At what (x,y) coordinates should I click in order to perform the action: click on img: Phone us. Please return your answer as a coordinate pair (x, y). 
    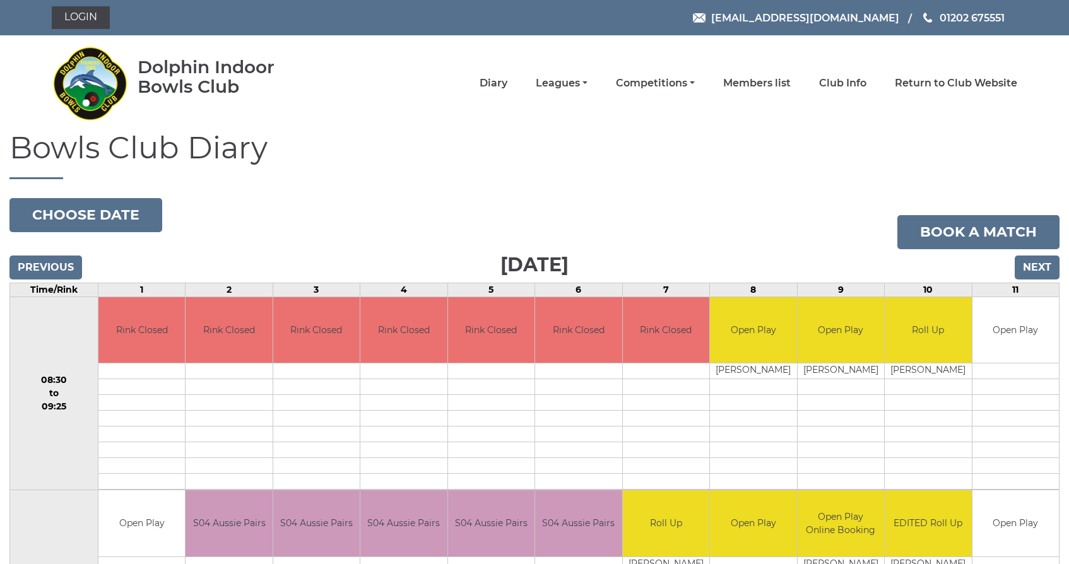
    Looking at the image, I should click on (928, 18).